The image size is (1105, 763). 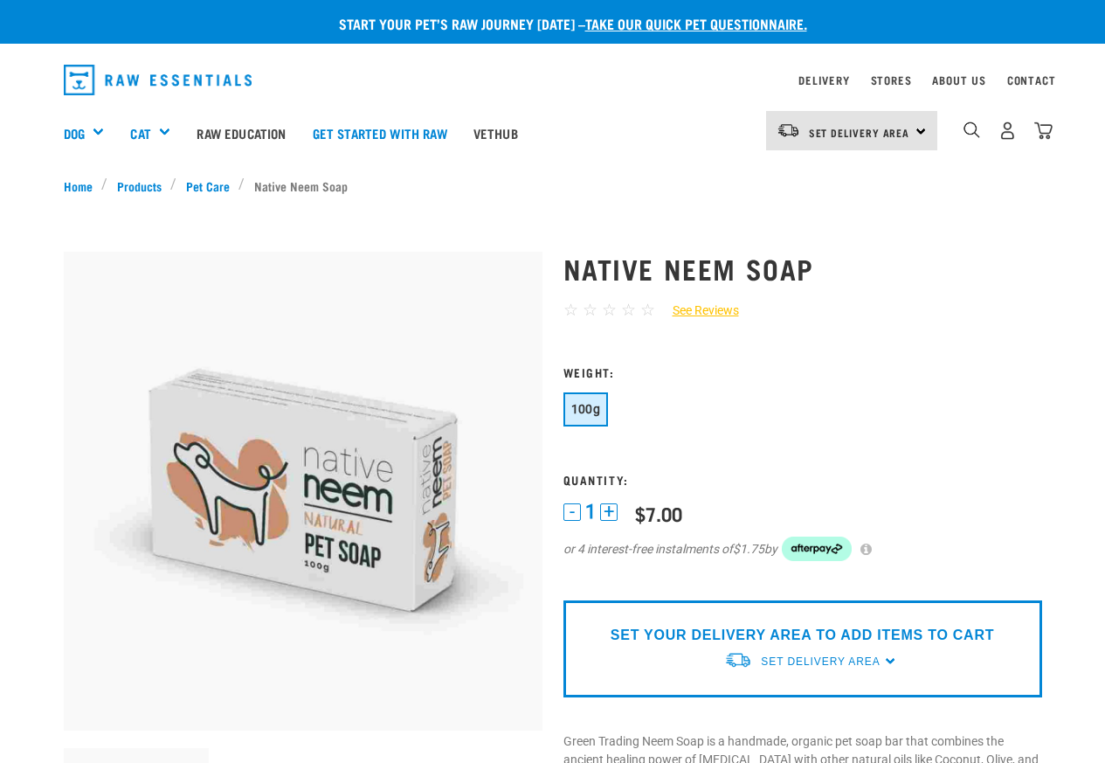 What do you see at coordinates (1007, 130) in the screenshot?
I see `img: user.png` at bounding box center [1007, 130].